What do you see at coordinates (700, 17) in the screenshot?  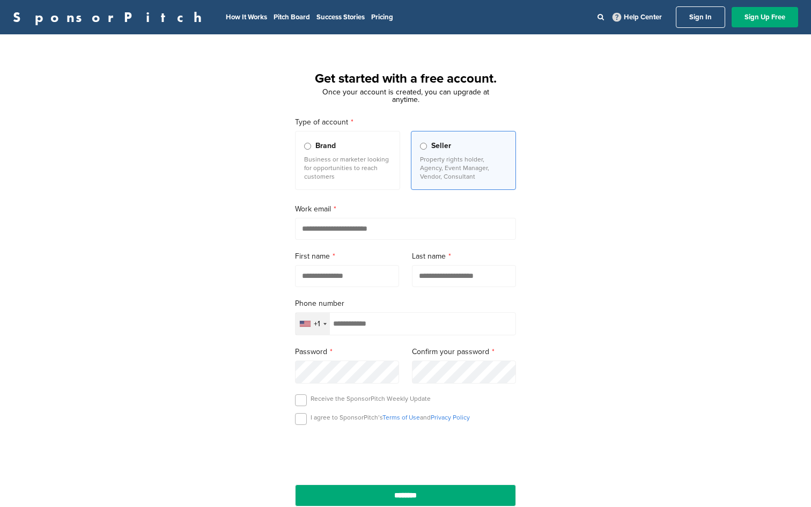 I see `a: Sign In` at bounding box center [700, 17].